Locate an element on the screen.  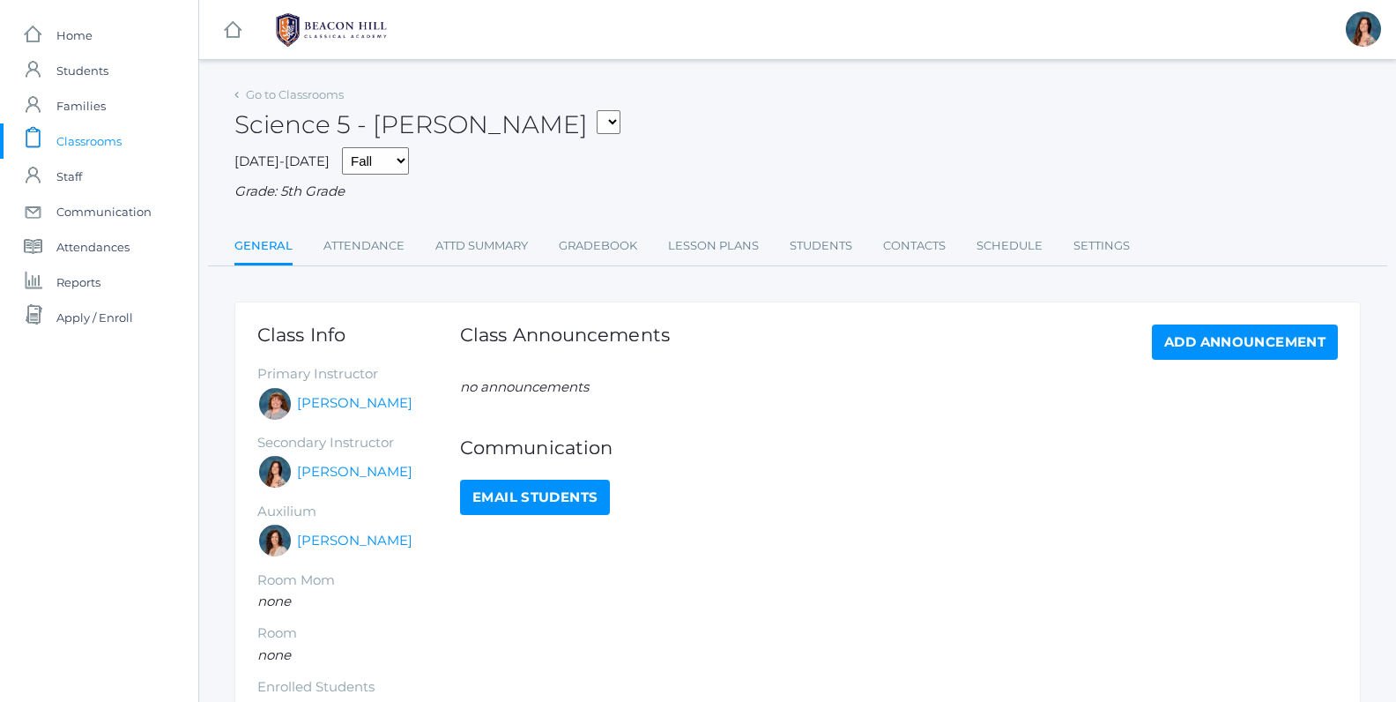
a: Schedule is located at coordinates (1009, 246).